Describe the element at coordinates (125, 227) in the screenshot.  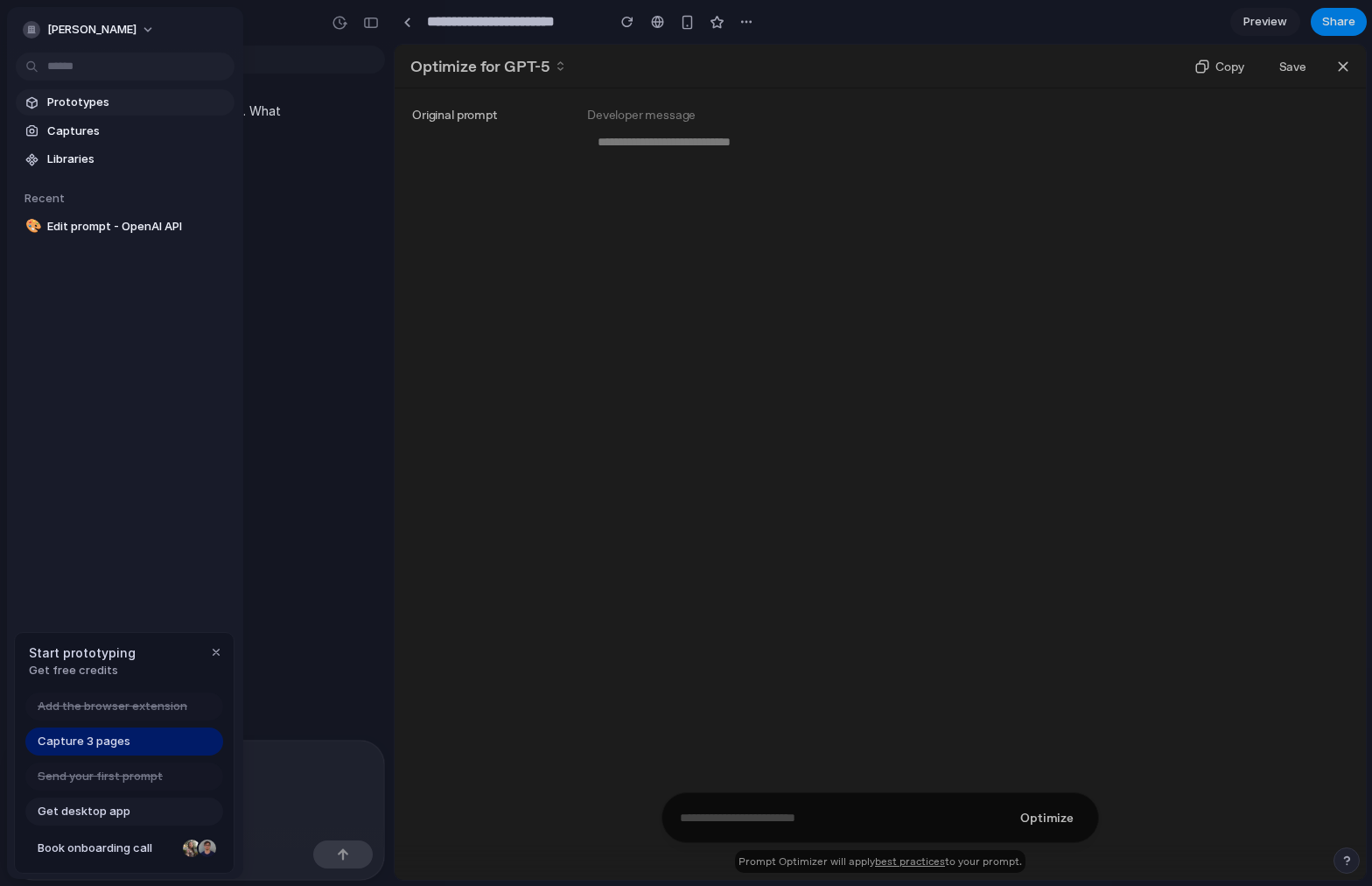
I see `a: 🎨Edit prompt - OpenAI API` at that location.